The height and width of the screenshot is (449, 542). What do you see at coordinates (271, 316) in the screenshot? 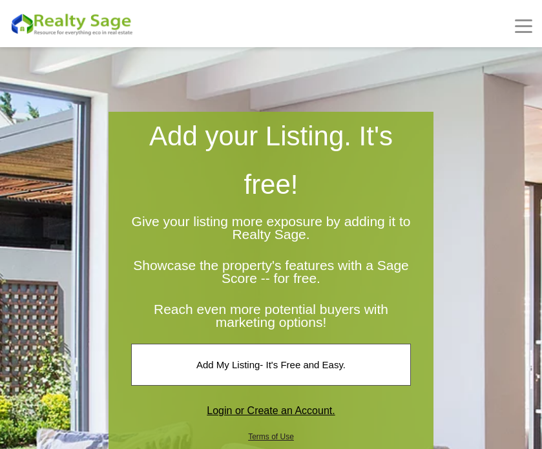
I see `p: Reach even more potential buyers with marketing options!` at bounding box center [271, 316].